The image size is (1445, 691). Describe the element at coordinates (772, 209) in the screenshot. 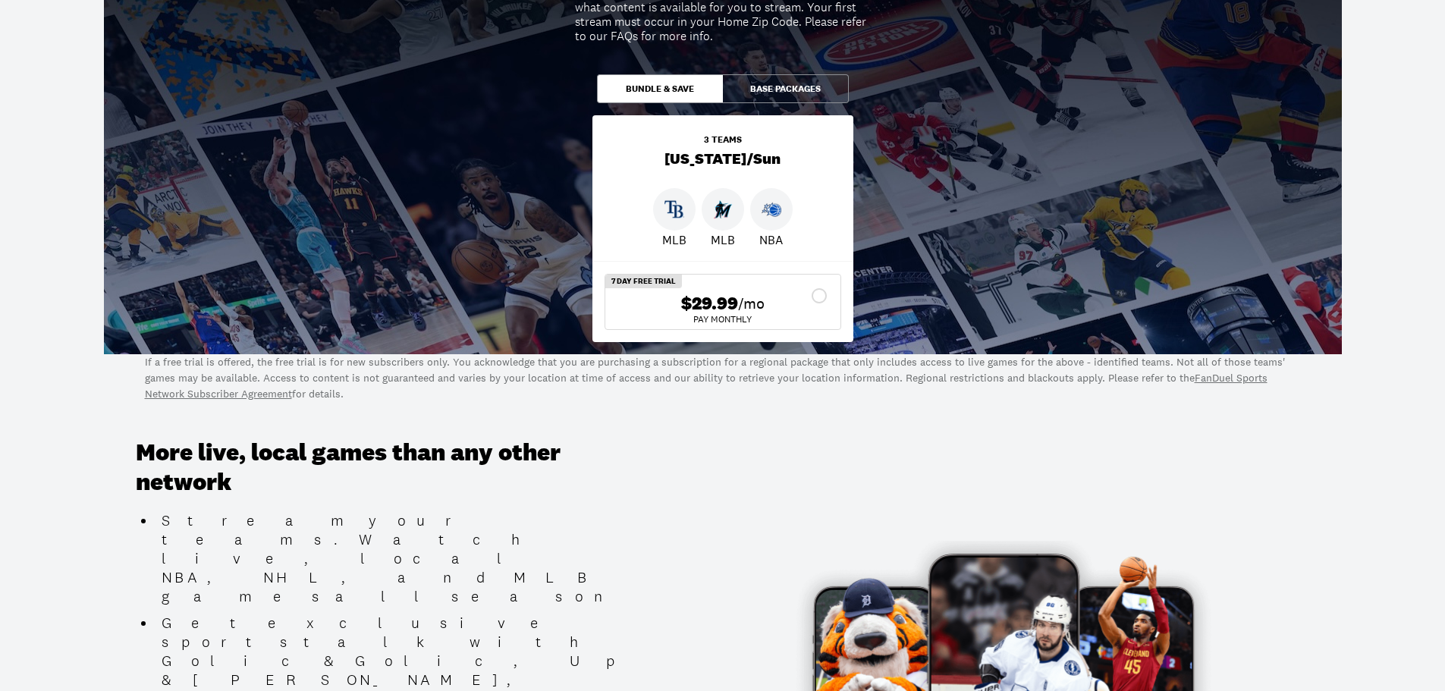

I see `img: Magic` at that location.